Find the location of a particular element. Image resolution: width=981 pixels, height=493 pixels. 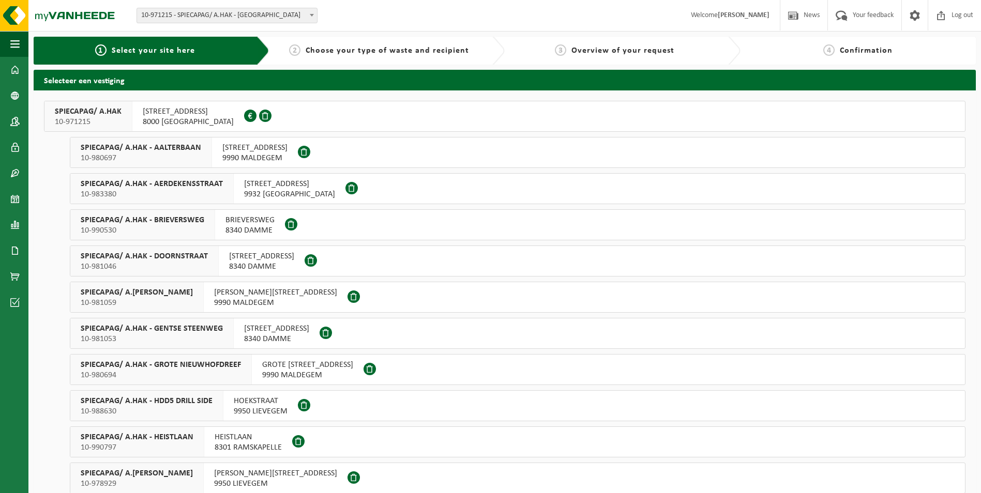

span: 10-983380 is located at coordinates (152, 194).